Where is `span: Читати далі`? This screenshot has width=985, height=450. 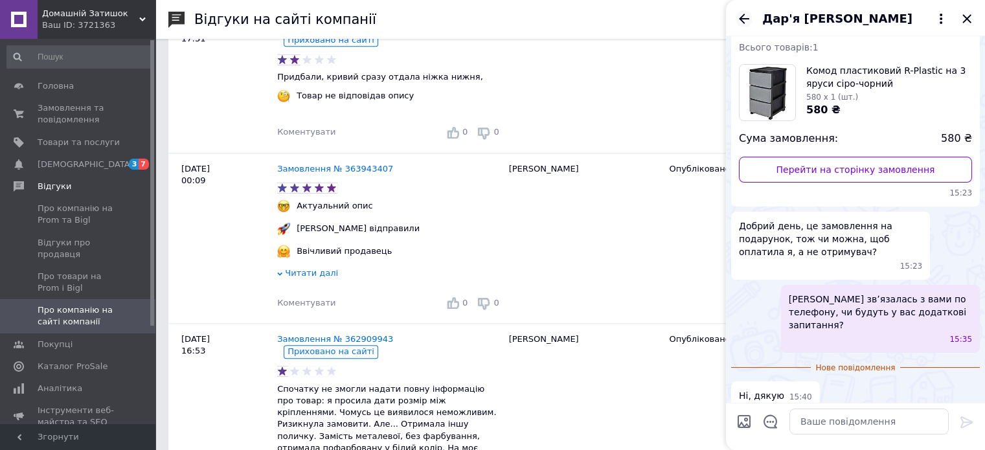
span: Читати далі is located at coordinates (311, 273).